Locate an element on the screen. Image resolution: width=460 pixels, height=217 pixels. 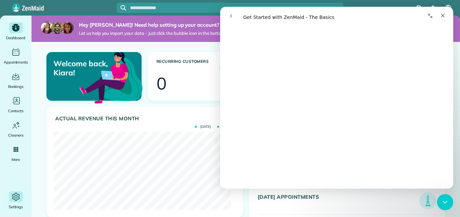
span: Let us help you import your data - just click the bubble icon in the bottom right corner! is located at coordinates (164, 33).